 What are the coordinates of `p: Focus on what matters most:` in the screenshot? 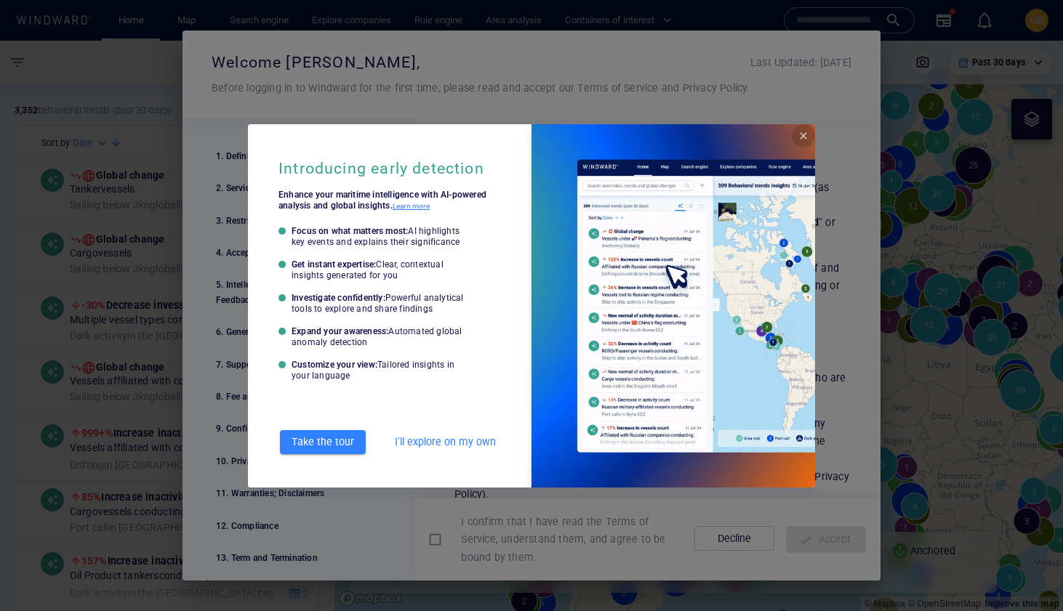 It's located at (380, 237).